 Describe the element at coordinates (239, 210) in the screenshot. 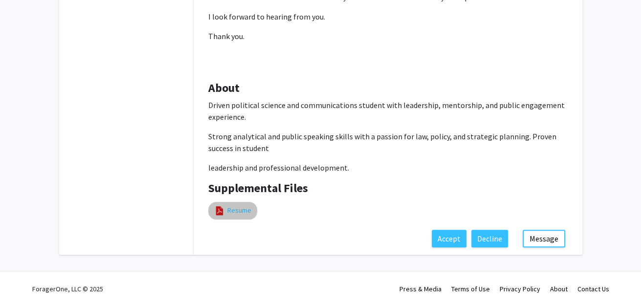

I see `a: Resume` at that location.